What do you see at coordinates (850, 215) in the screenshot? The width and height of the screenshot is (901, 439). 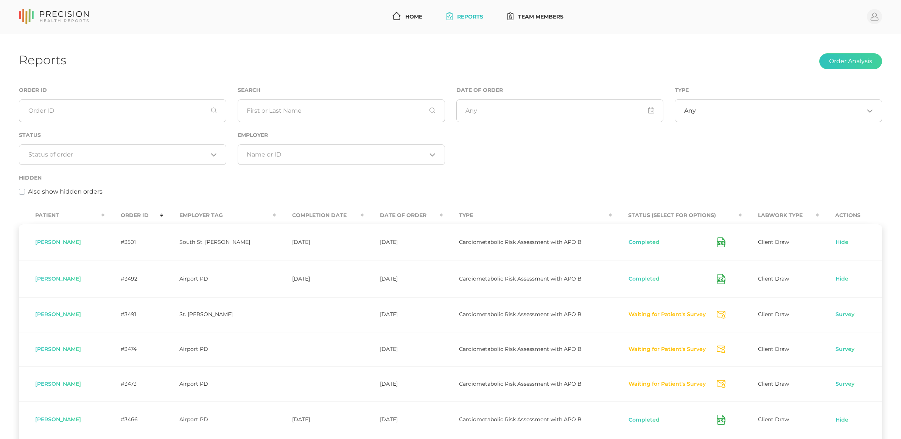 I see `th: Actions` at bounding box center [850, 215].